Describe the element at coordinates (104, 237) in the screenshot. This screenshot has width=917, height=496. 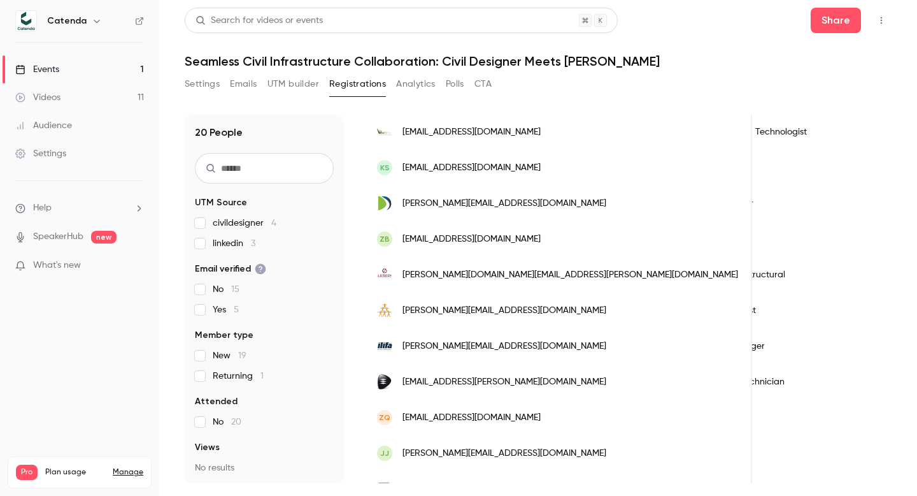
I see `span: new` at that location.